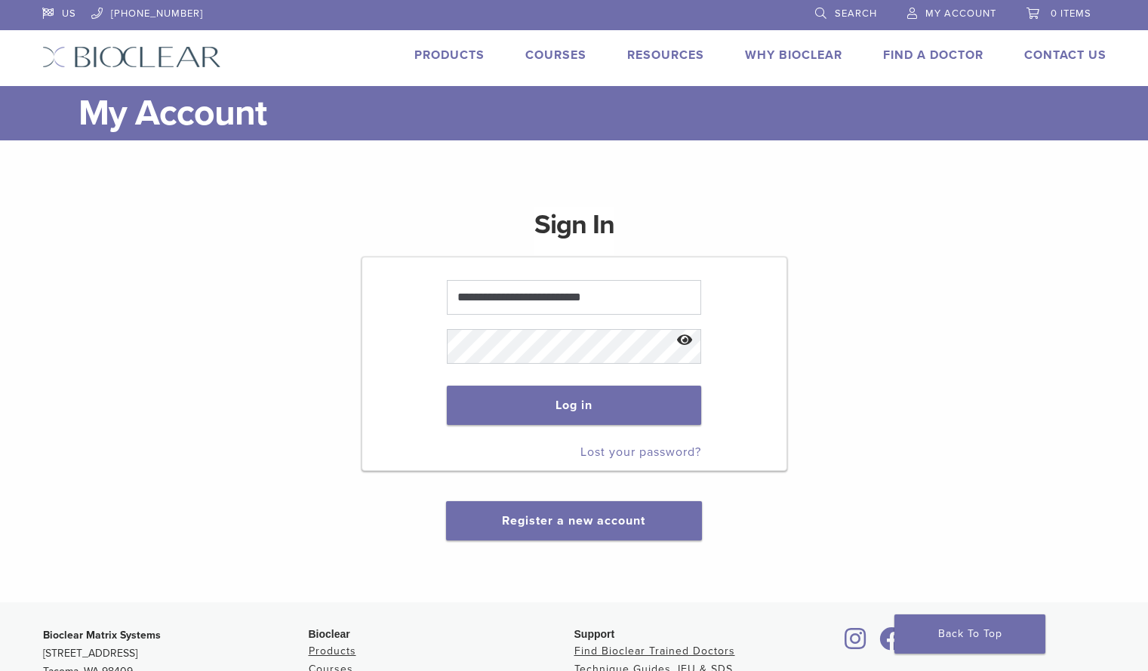 The width and height of the screenshot is (1148, 671). Describe the element at coordinates (592, 113) in the screenshot. I see `h1: My Account` at that location.